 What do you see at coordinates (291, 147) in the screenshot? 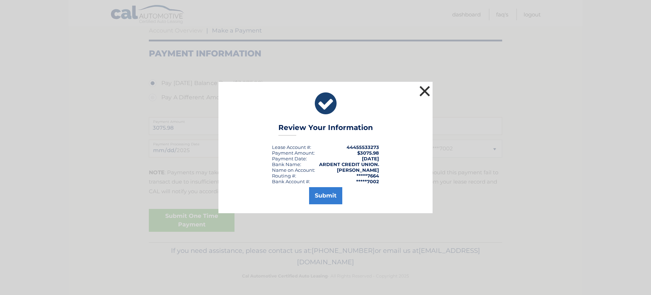
I see `div: Lease Account #:` at bounding box center [291, 147].